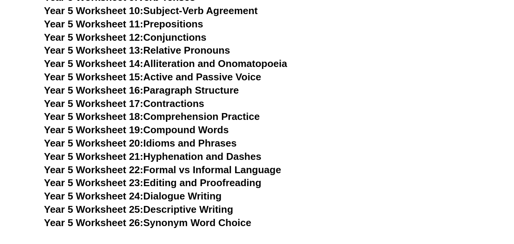 Image resolution: width=514 pixels, height=244 pixels. What do you see at coordinates (94, 222) in the screenshot?
I see `span: Year 5 Worksheet 26:` at bounding box center [94, 222].